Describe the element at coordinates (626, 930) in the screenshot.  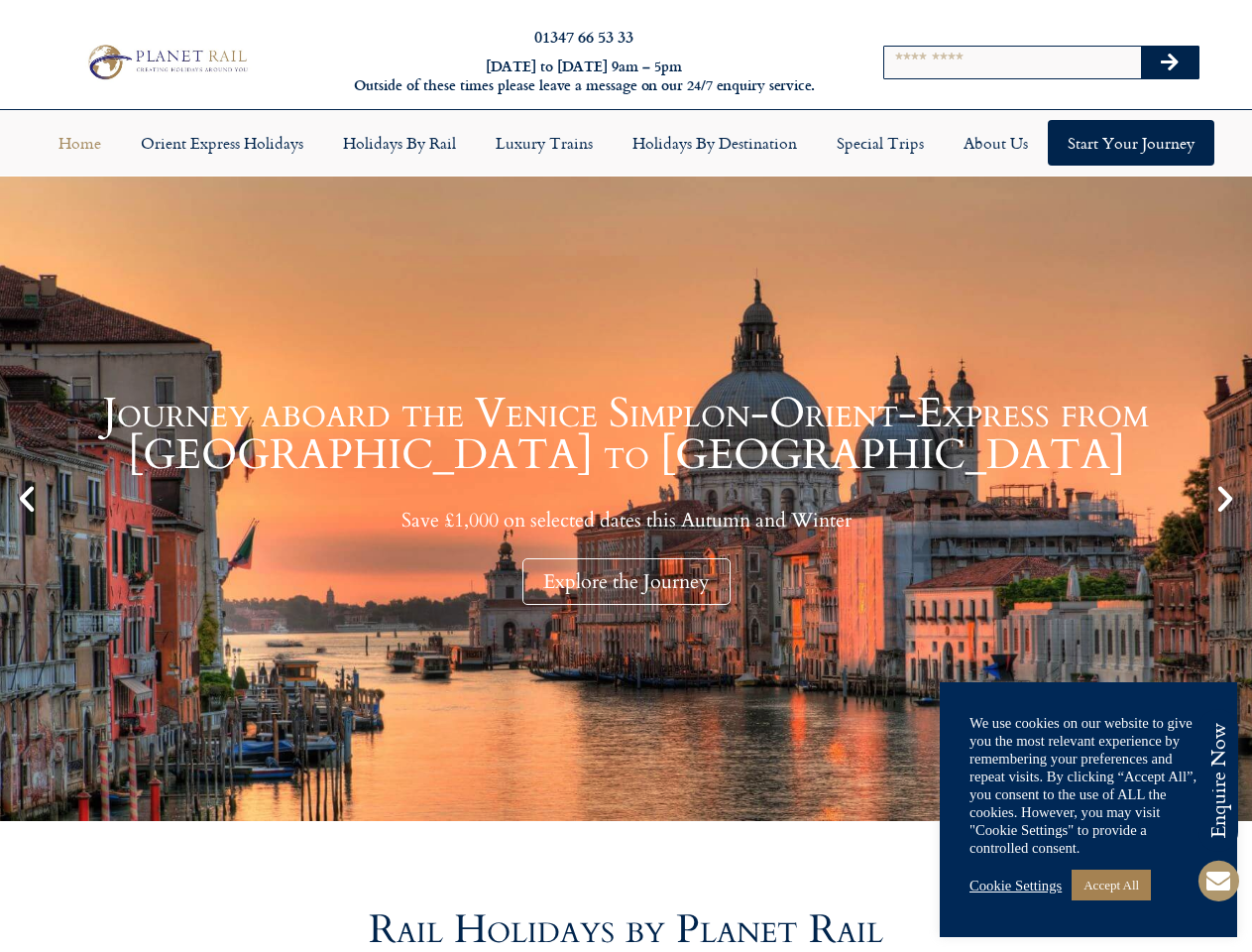
I see `h2: Rail Holidays by Planet Rail` at that location.